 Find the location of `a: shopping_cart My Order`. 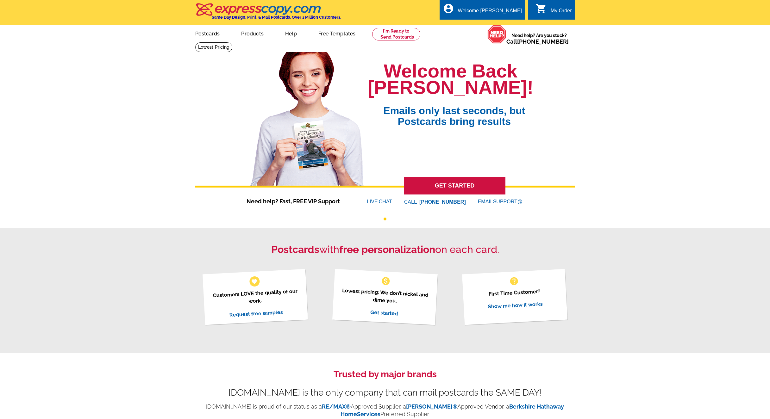

a: shopping_cart My Order is located at coordinates (553, 11).